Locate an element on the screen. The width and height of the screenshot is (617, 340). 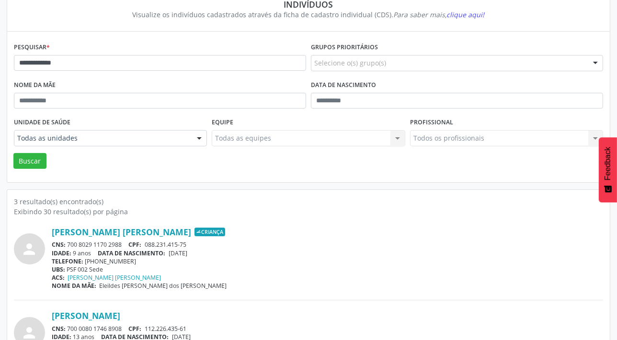
label: Equipe is located at coordinates (222, 123).